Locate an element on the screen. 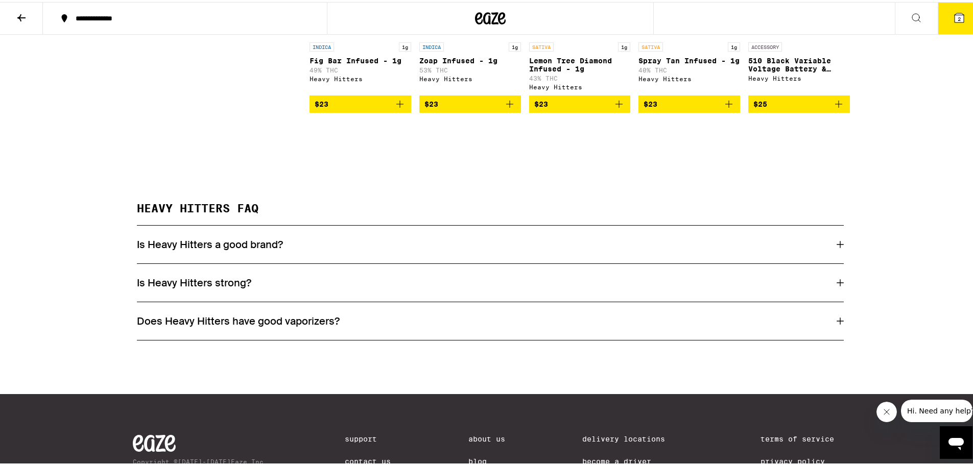 This screenshot has height=465, width=973. p: 40% THC is located at coordinates (689, 68).